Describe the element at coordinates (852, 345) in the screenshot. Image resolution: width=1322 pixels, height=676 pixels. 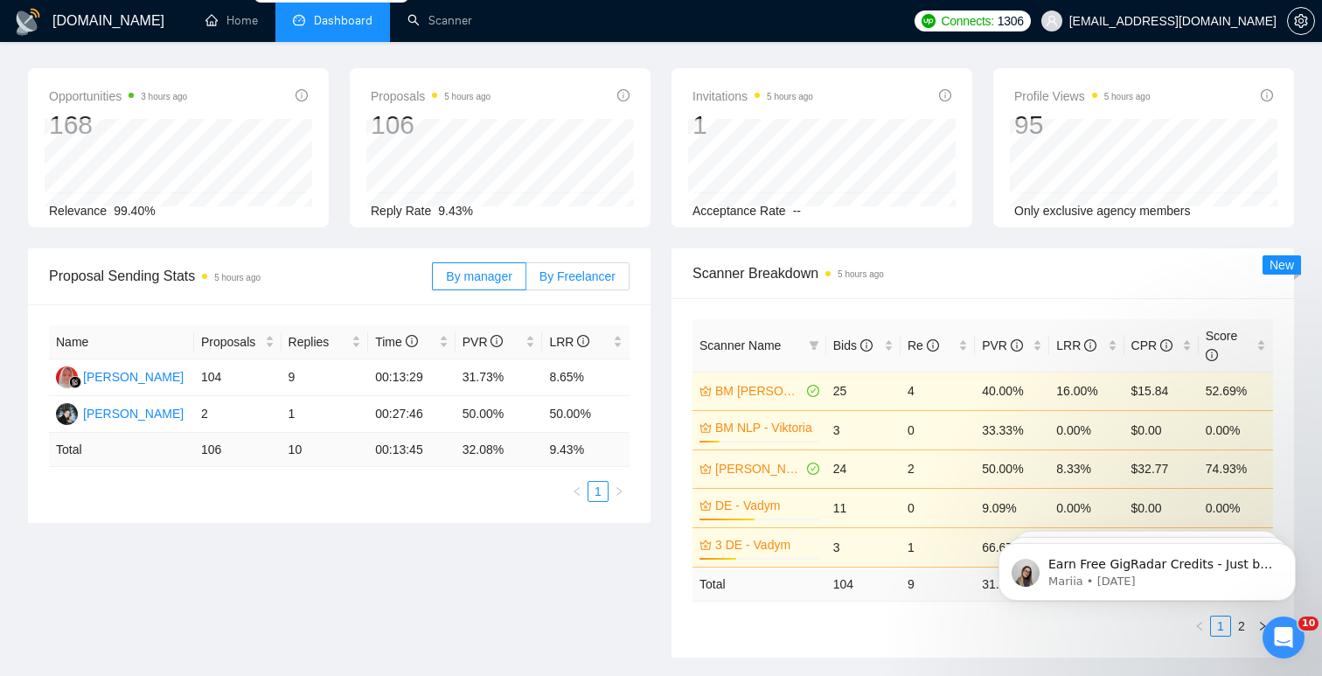
I see `span: Bids` at that location.